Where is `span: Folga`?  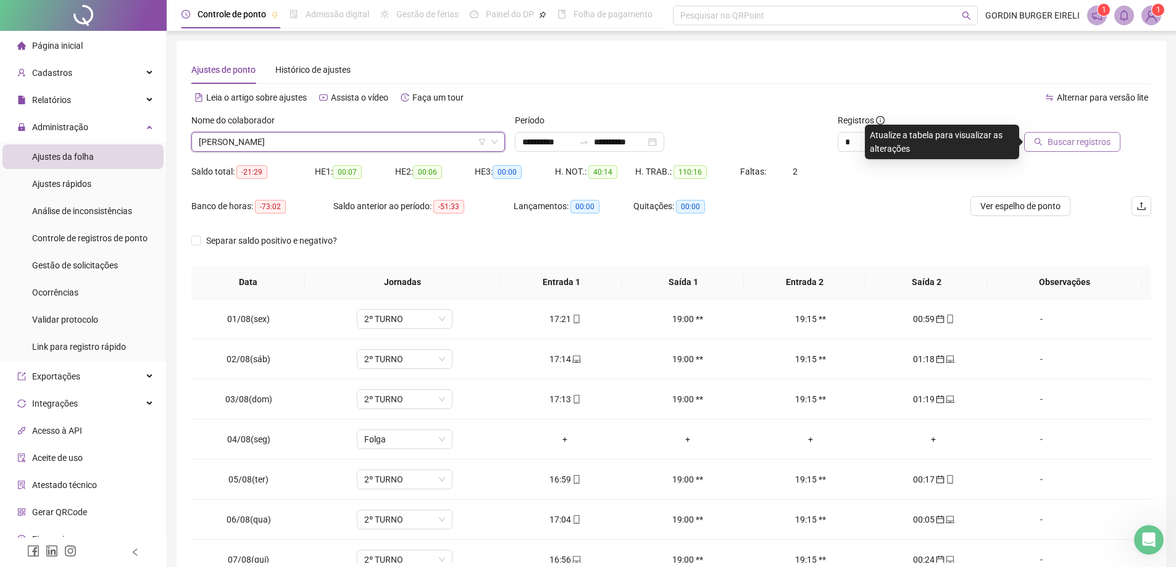 span: Folga is located at coordinates (404, 440).